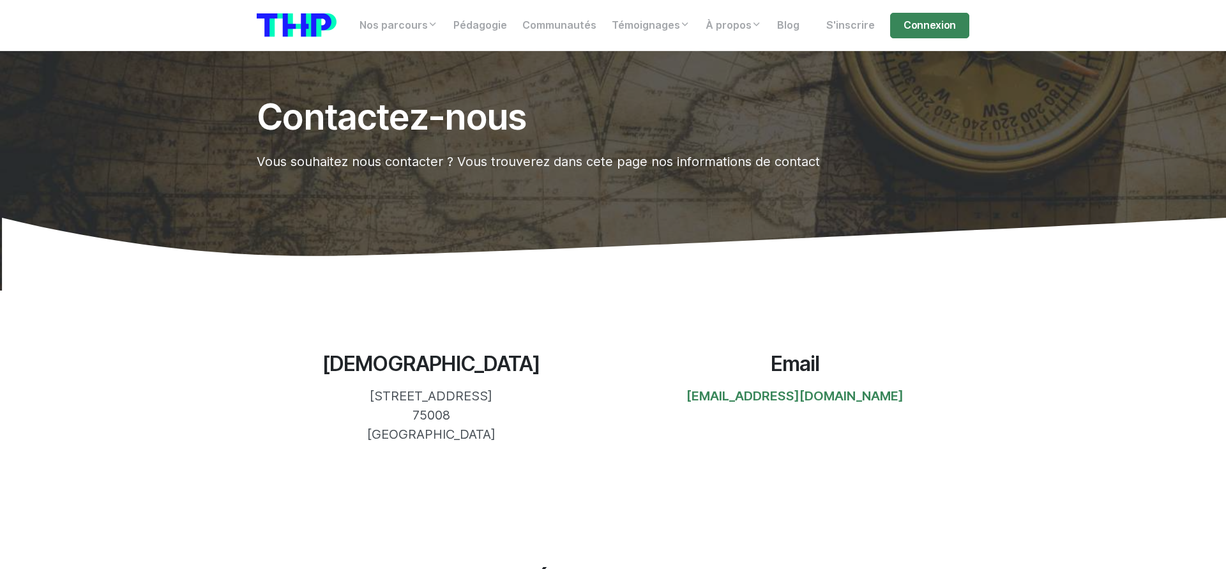  What do you see at coordinates (850, 26) in the screenshot?
I see `a: S'inscrire` at bounding box center [850, 26].